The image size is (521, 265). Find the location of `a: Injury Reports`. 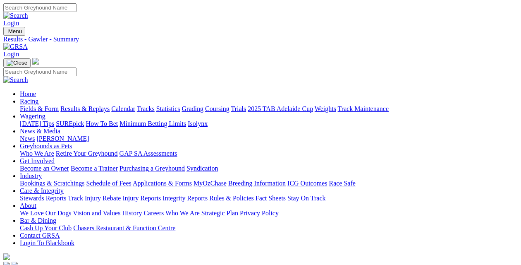

a: Injury Reports is located at coordinates (141, 198).